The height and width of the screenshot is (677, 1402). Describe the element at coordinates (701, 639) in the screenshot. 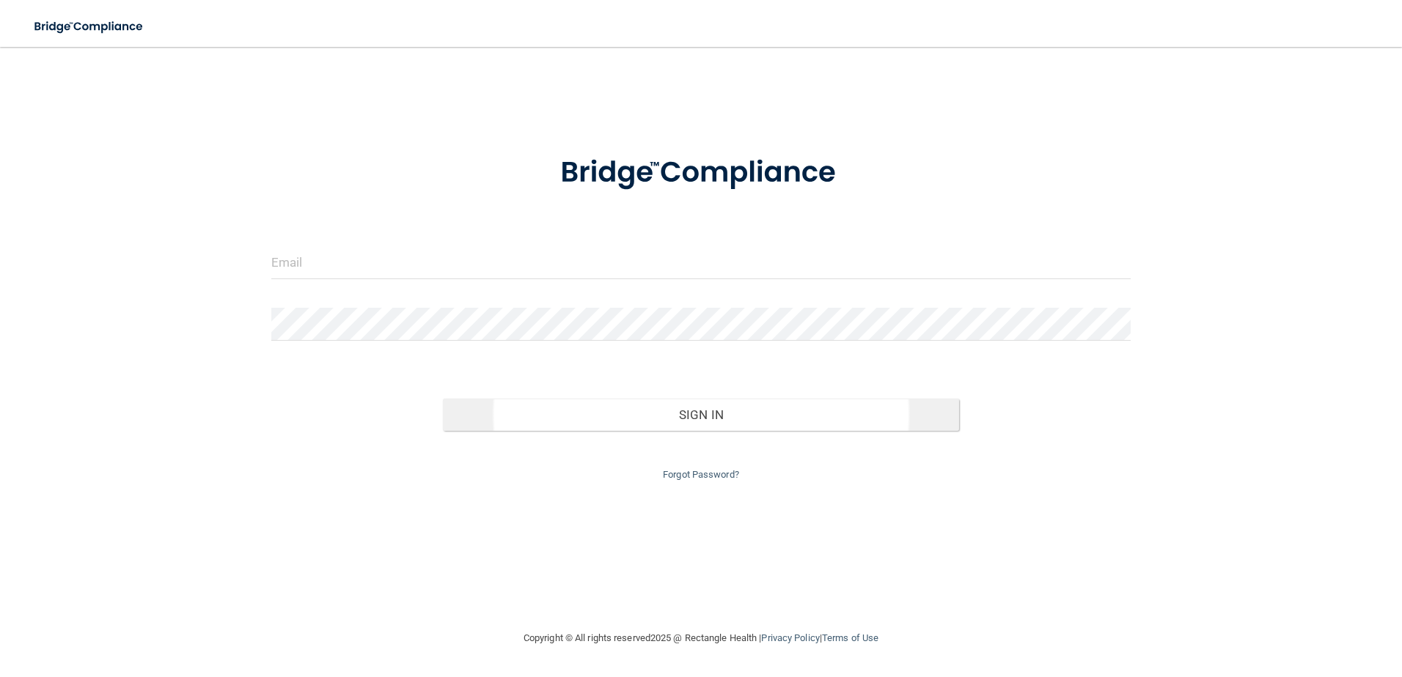

I see `div: Copyright © All rights reserved 2025 @ Rectangle Health | |` at that location.